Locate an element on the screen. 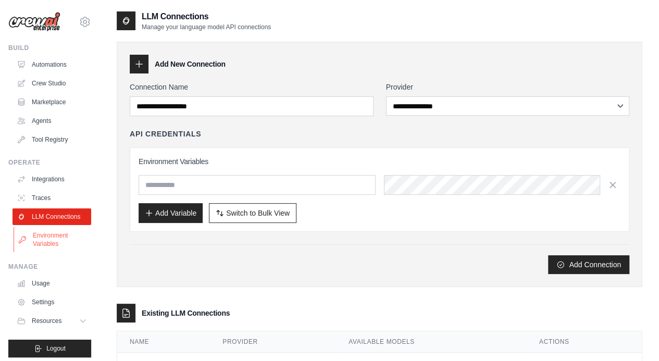 Image resolution: width=659 pixels, height=361 pixels. div: Operate is located at coordinates (50, 163).